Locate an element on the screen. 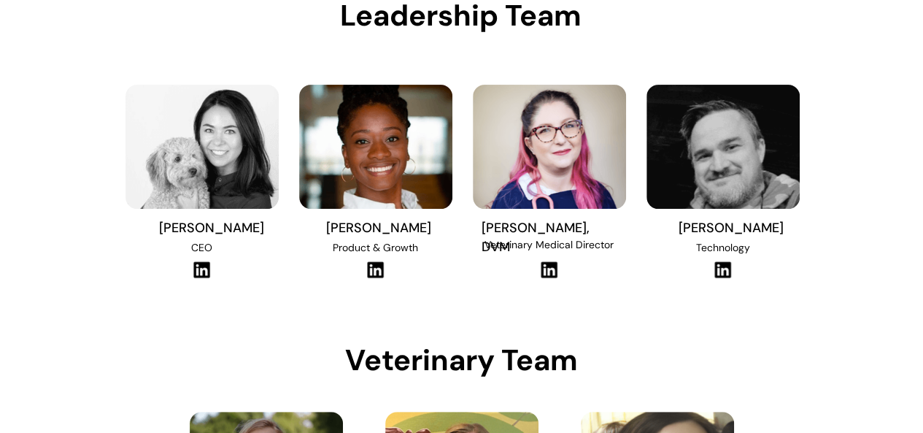 Image resolution: width=923 pixels, height=433 pixels. span: Product & Growth is located at coordinates (375, 247).